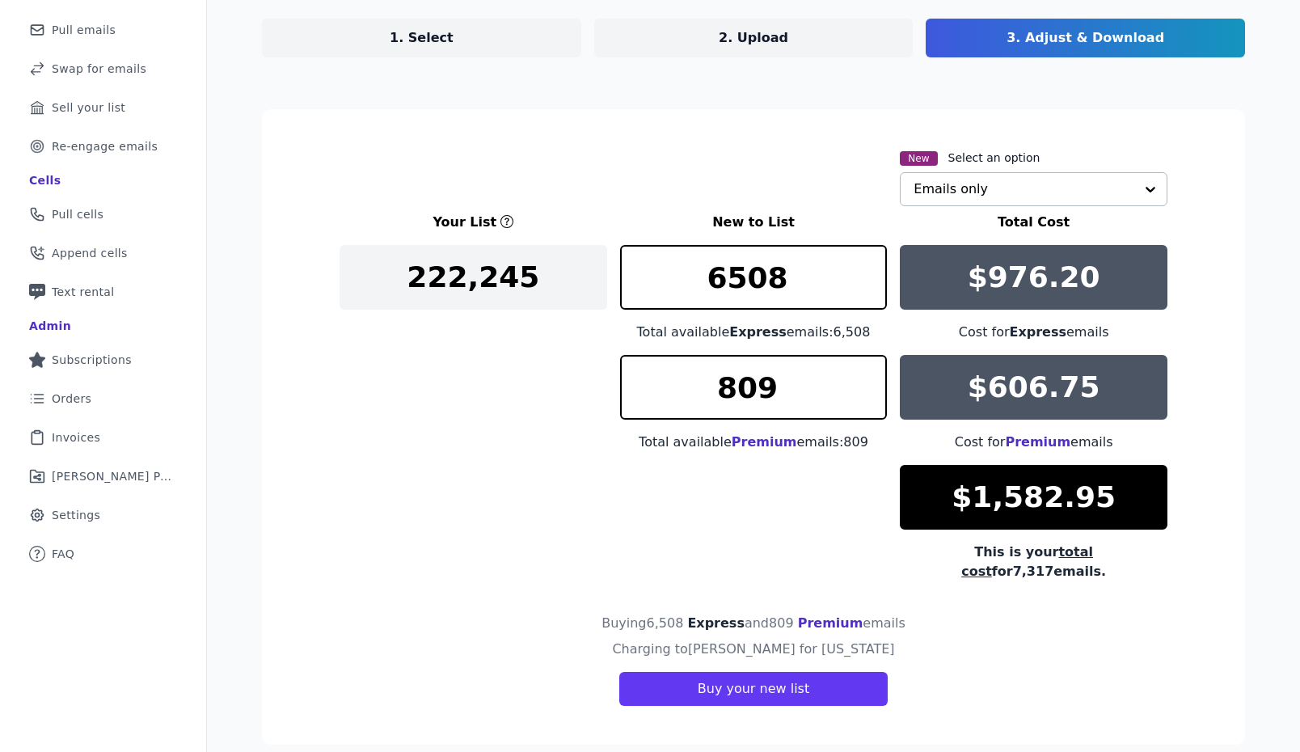 This screenshot has height=752, width=1300. What do you see at coordinates (103, 554) in the screenshot?
I see `a: FAQ` at bounding box center [103, 554].